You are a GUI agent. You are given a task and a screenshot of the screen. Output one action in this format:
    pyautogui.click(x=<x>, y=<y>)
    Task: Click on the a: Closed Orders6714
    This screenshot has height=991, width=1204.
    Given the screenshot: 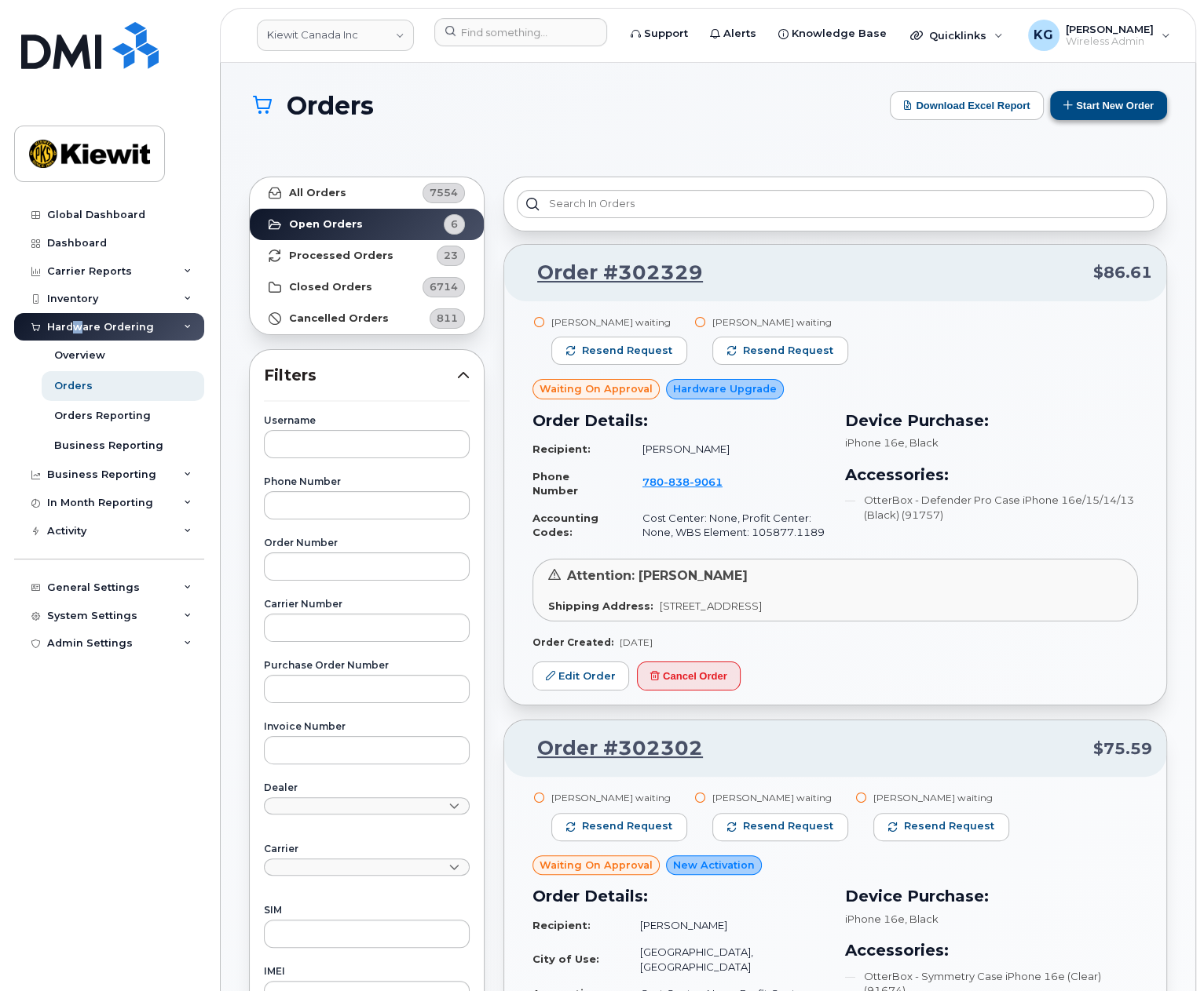 What is the action you would take?
    pyautogui.click(x=366, y=287)
    